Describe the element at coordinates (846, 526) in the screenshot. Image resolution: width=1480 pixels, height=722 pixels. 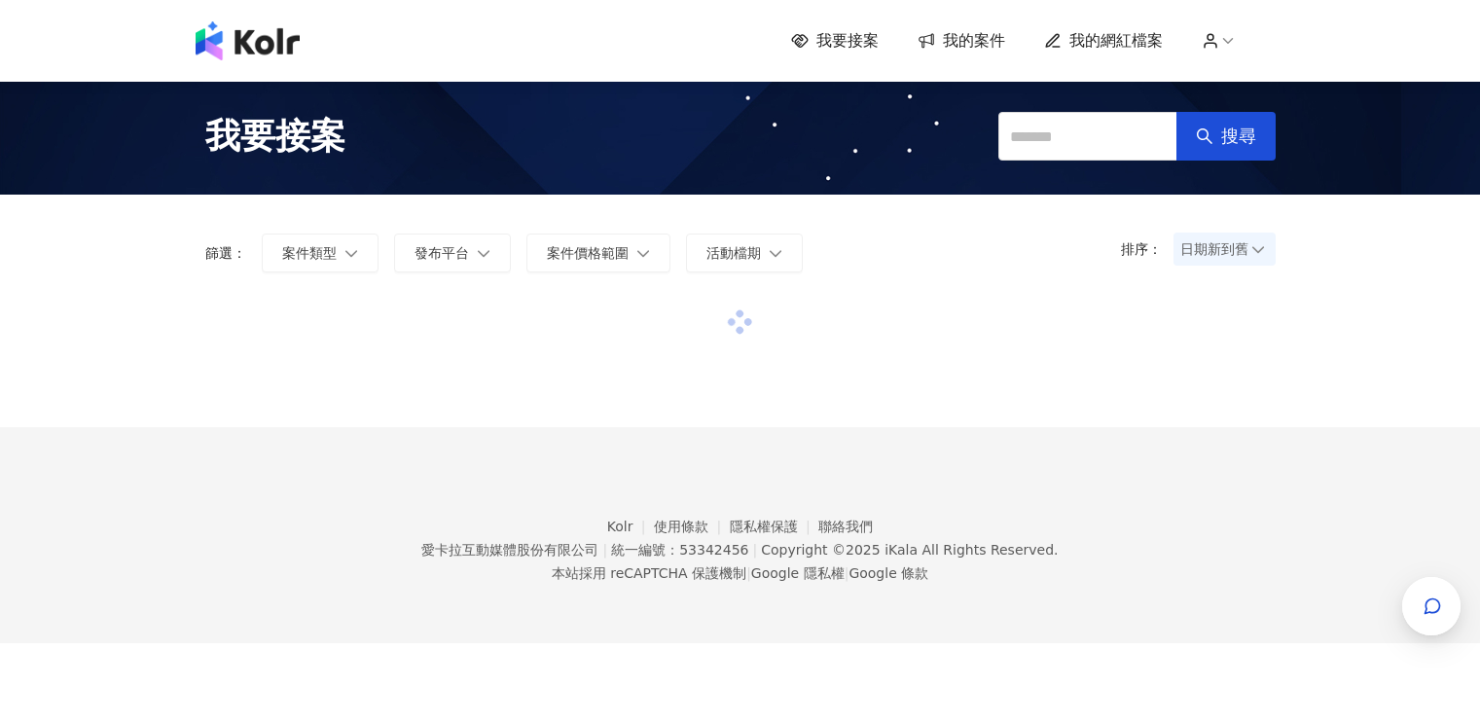
I see `a: 聯絡我們` at that location.